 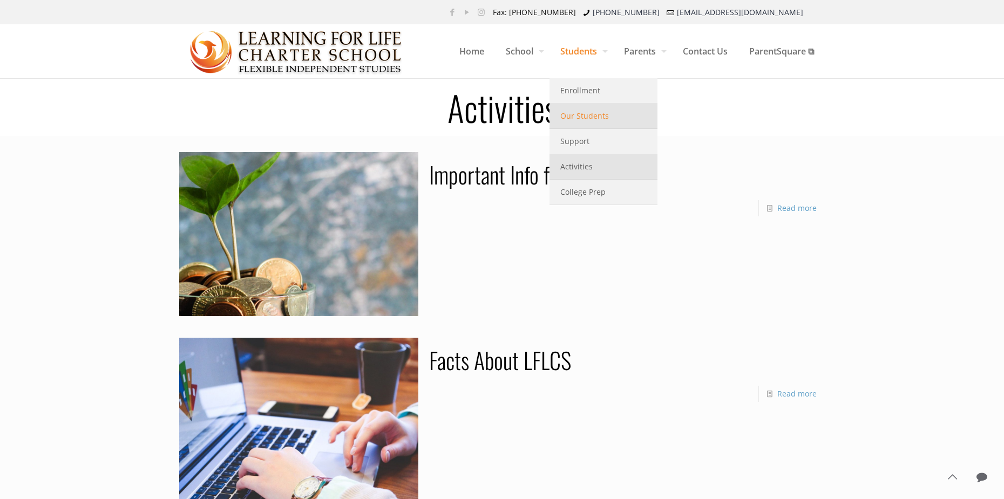 I want to click on a: Contact Us, so click(x=705, y=51).